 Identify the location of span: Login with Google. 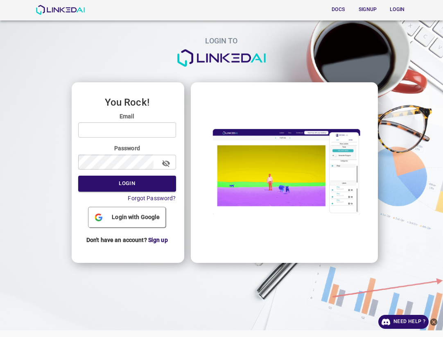
(136, 217).